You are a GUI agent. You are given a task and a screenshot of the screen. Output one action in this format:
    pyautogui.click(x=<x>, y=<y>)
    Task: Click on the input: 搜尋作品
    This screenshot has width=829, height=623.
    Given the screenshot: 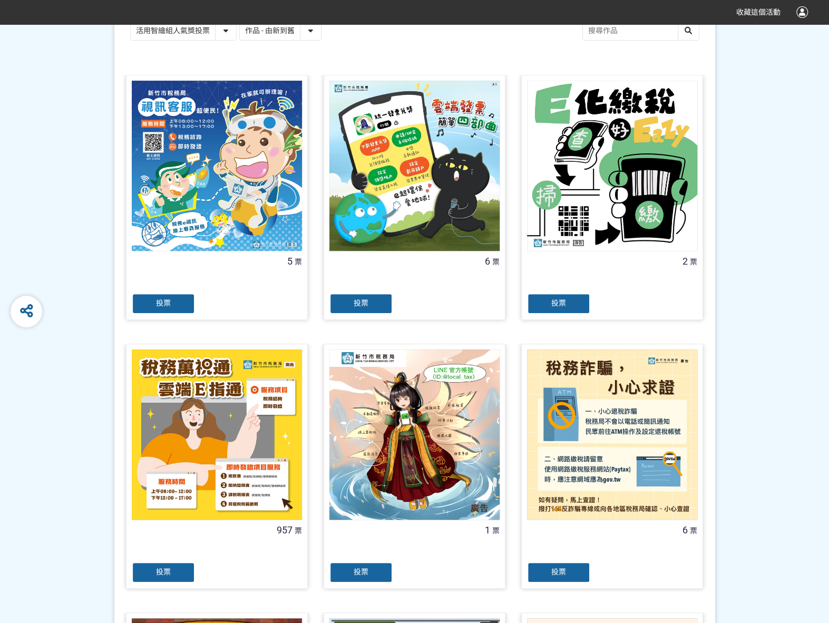 What is the action you would take?
    pyautogui.click(x=641, y=31)
    